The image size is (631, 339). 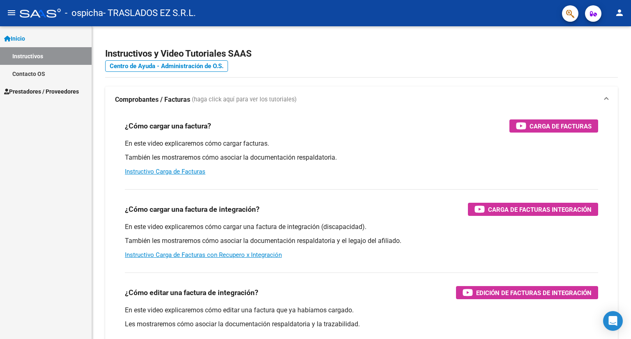 I want to click on button: Carga de Facturas, so click(x=553, y=126).